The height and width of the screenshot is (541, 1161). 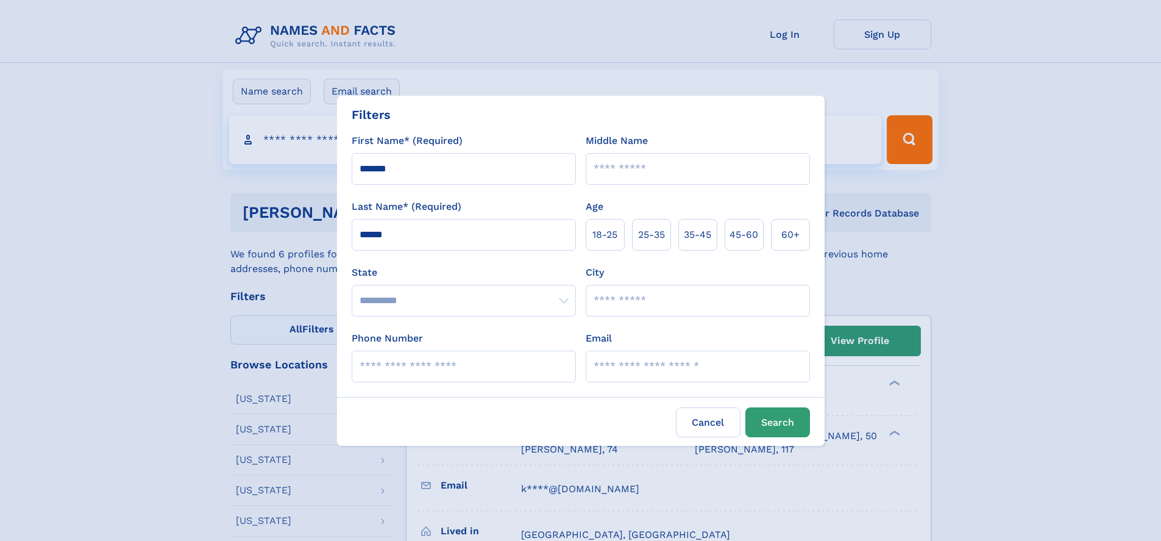 I want to click on span: 35‑45, so click(x=697, y=235).